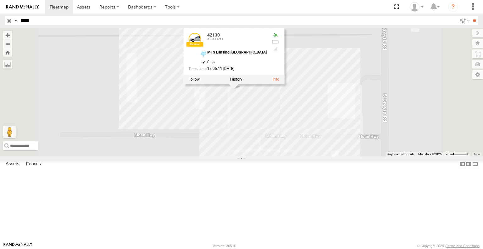 The image size is (483, 249). I want to click on button: Drag Pegman onto the map to open Street View, so click(9, 132).